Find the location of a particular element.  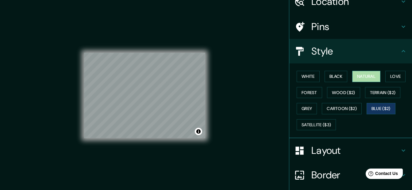

button: Black is located at coordinates (336, 76).